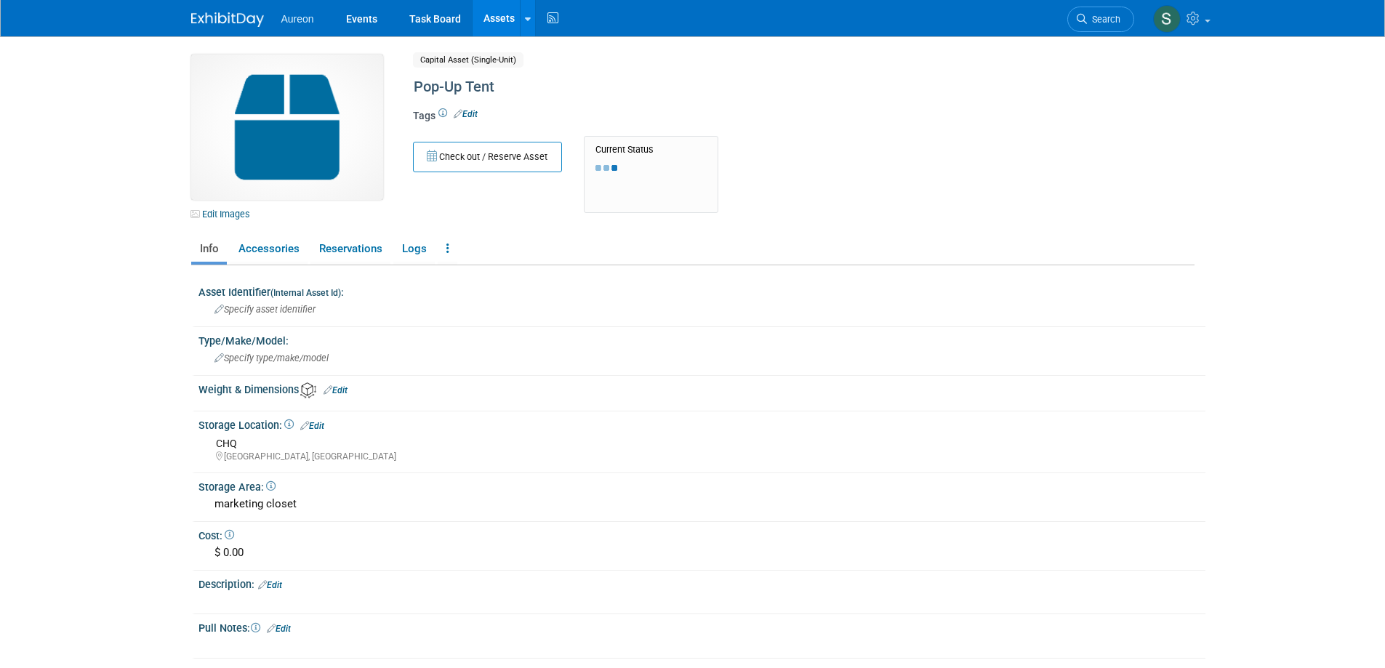  I want to click on div: Pop-Up Tent, so click(742, 87).